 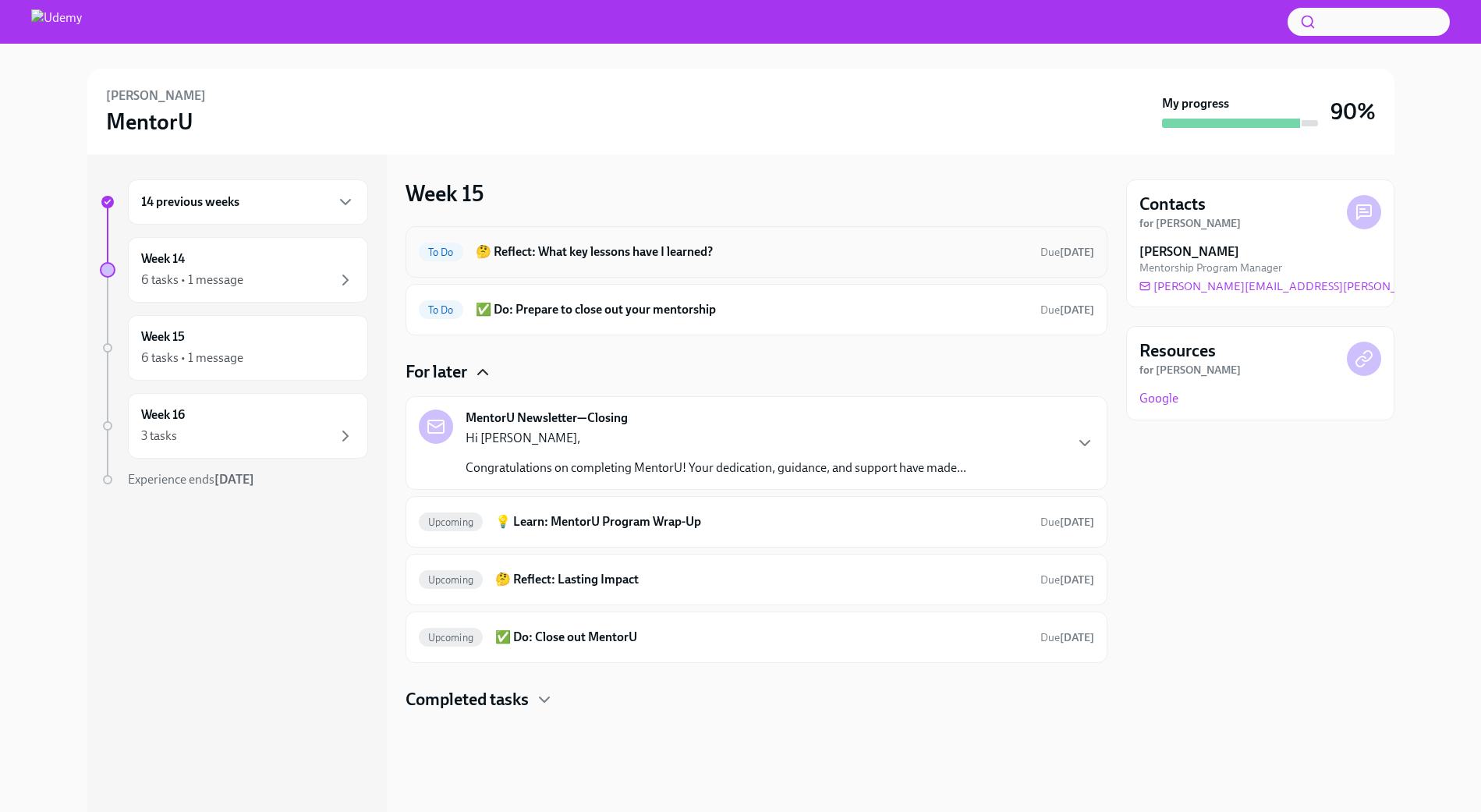 I want to click on a: Week 146 tasks • 1 message, so click(x=234, y=270).